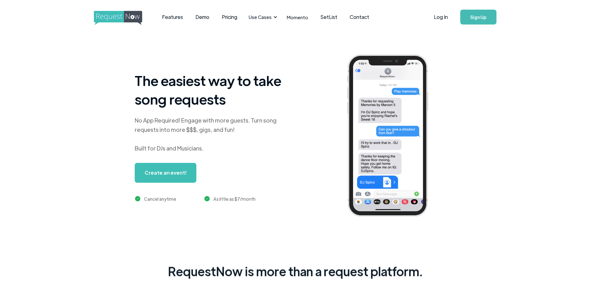 Image resolution: width=590 pixels, height=291 pixels. Describe the element at coordinates (359, 17) in the screenshot. I see `a: Contact` at that location.